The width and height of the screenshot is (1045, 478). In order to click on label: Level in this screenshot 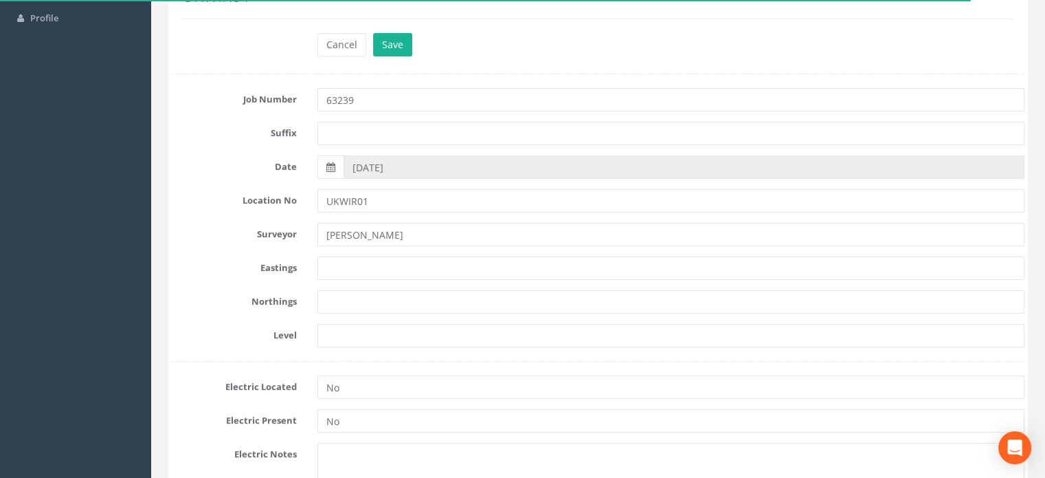, I will do `click(234, 333)`.